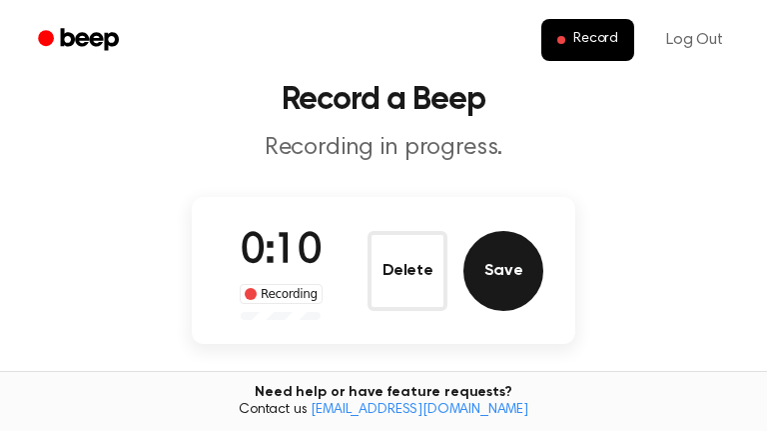 This screenshot has width=767, height=431. I want to click on h1: Record a Beep, so click(384, 100).